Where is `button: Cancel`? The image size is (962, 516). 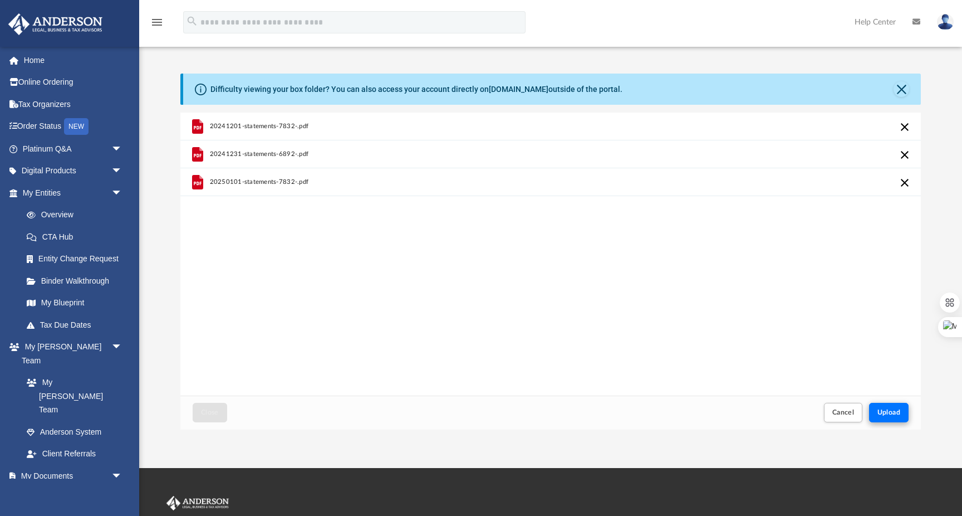
button: Cancel is located at coordinates (844, 412).